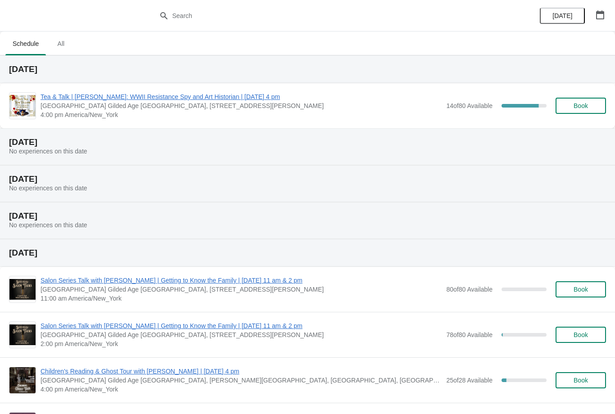 The image size is (615, 414). What do you see at coordinates (26, 44) in the screenshot?
I see `span: Schedule` at bounding box center [26, 44].